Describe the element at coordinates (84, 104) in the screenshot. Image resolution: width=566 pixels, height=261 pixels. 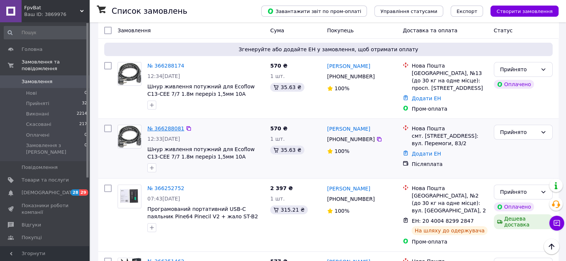
I see `span: 32` at that location.